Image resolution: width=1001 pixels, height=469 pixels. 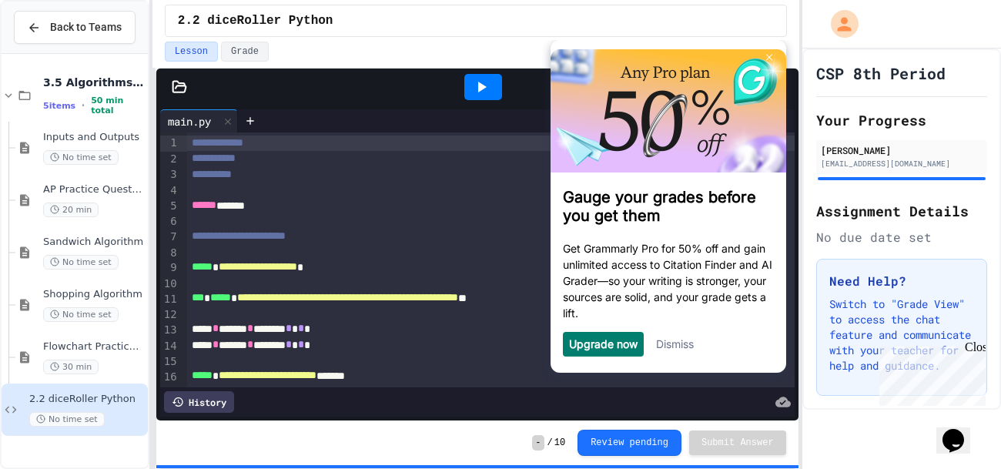 What do you see at coordinates (118, 106) in the screenshot?
I see `span: 50 min total` at bounding box center [118, 106].